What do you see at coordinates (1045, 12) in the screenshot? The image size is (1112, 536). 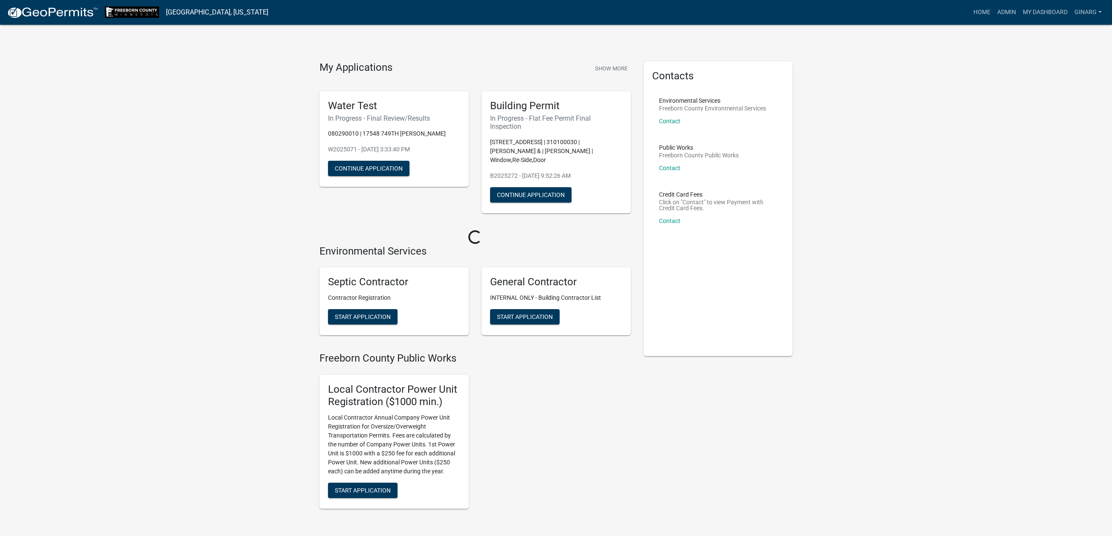 I see `a: My Dashboard` at bounding box center [1045, 12].